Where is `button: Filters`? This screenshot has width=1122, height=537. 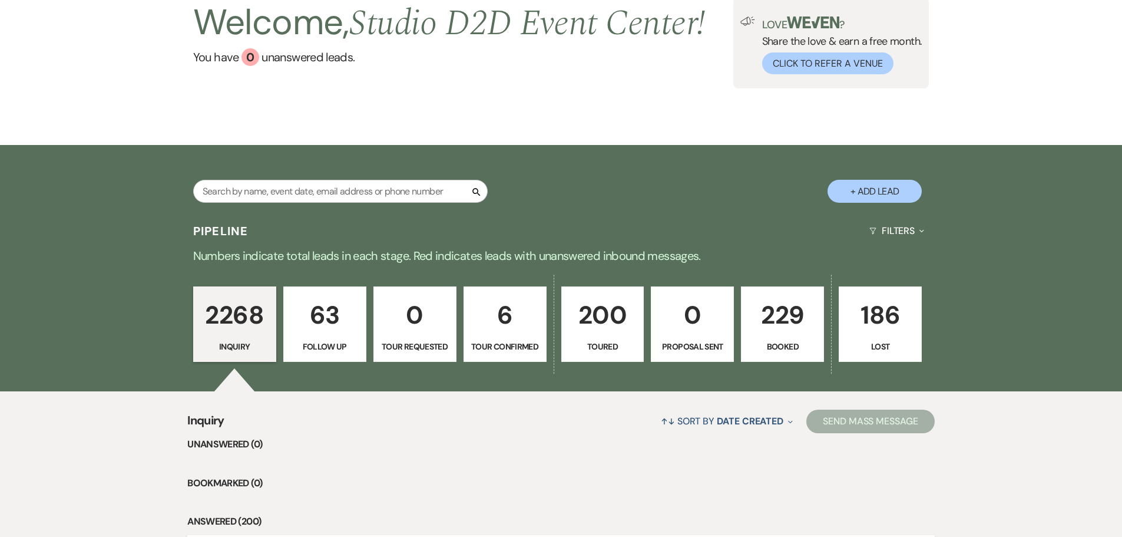
button: Filters is located at coordinates (897, 230).